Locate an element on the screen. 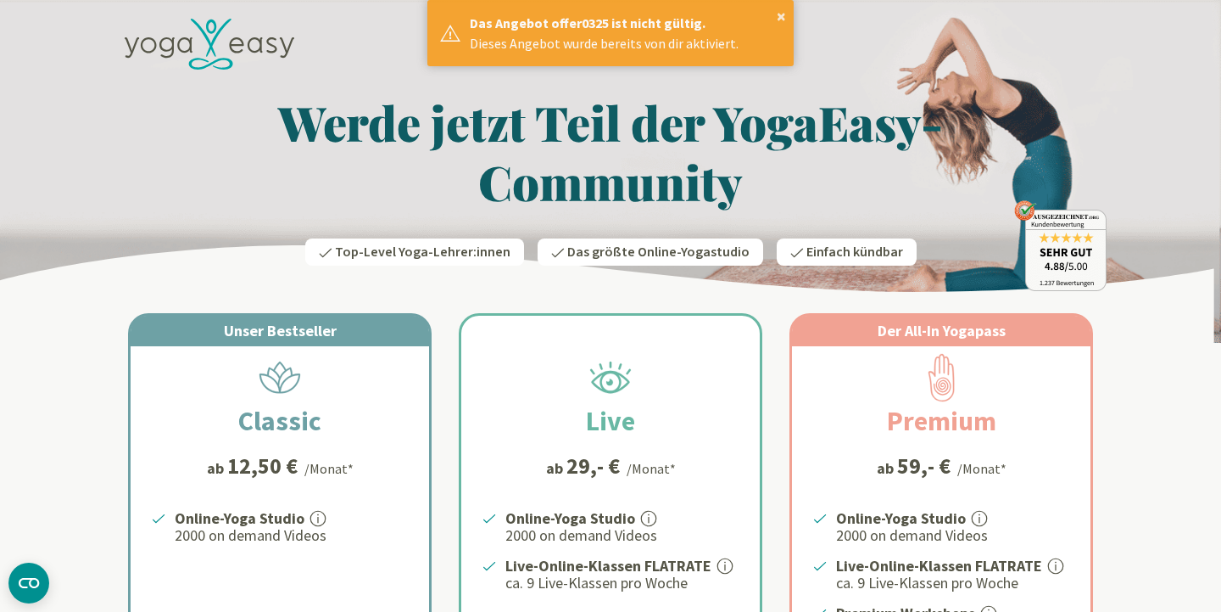  h2: Classic is located at coordinates (280, 421).